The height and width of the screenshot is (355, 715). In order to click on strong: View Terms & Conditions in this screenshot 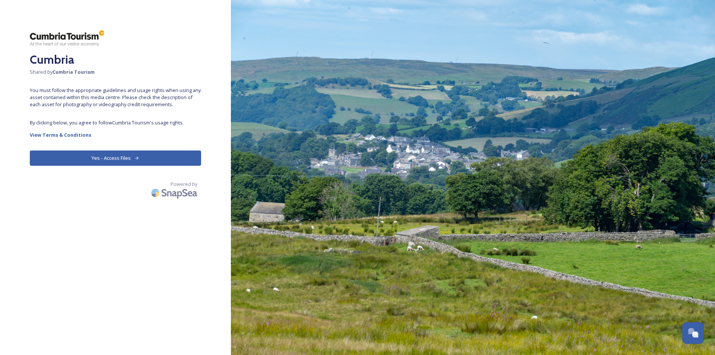, I will do `click(60, 135)`.